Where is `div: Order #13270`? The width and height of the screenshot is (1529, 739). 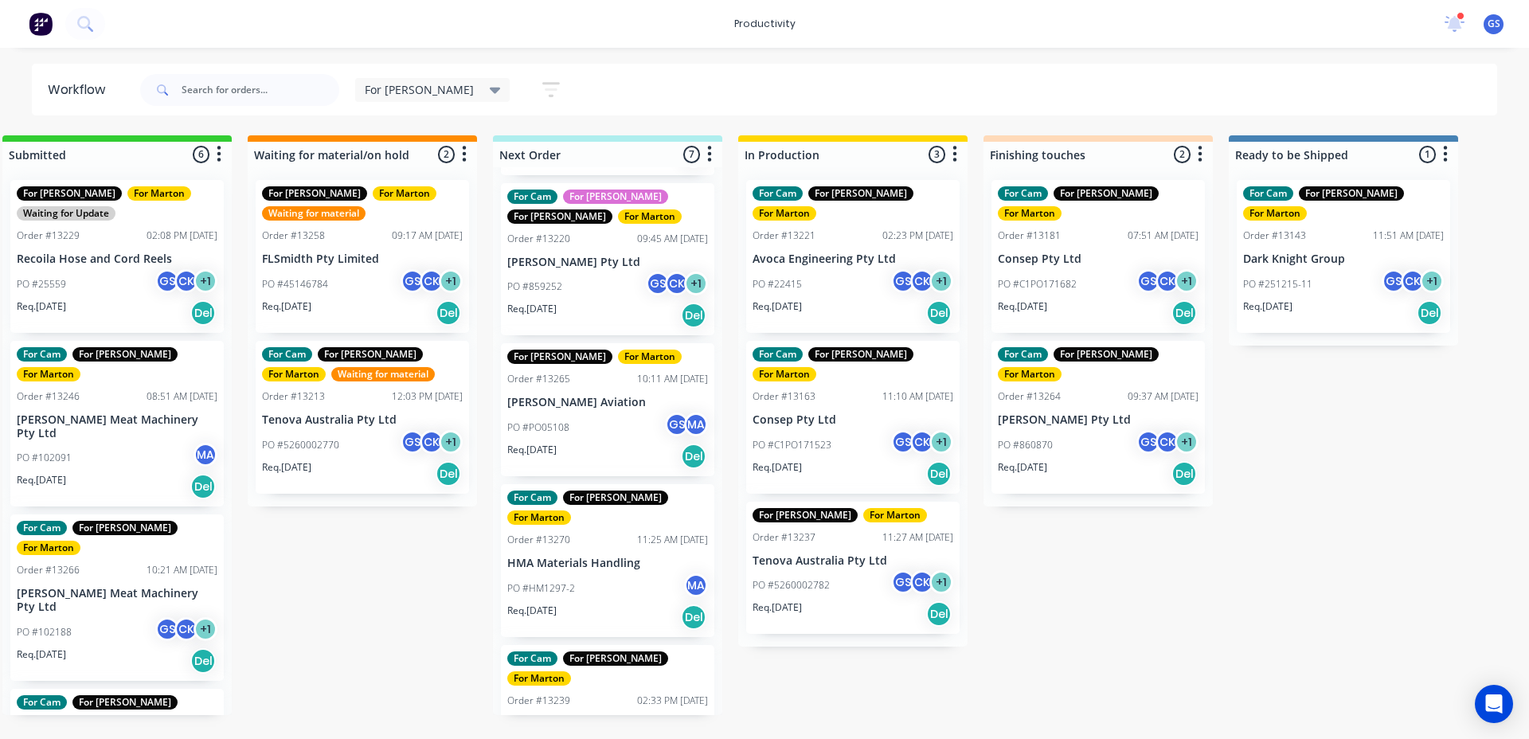 div: Order #13270 is located at coordinates (538, 540).